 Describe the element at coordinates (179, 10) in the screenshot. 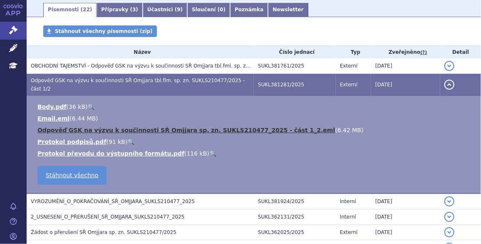

I see `span: 9` at that location.